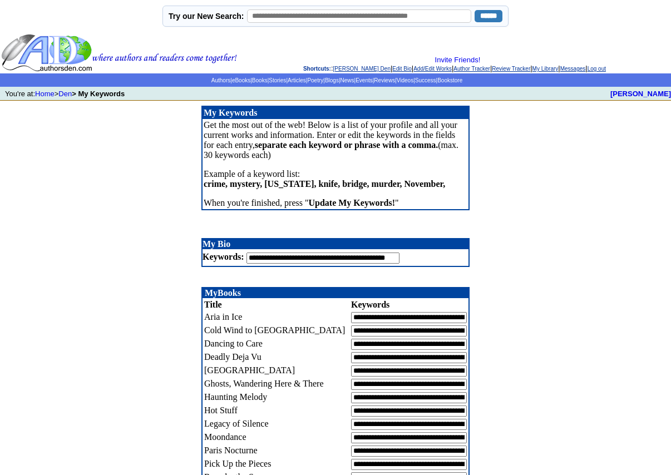 The height and width of the screenshot is (475, 671). Describe the element at coordinates (260, 80) in the screenshot. I see `a: Books` at that location.